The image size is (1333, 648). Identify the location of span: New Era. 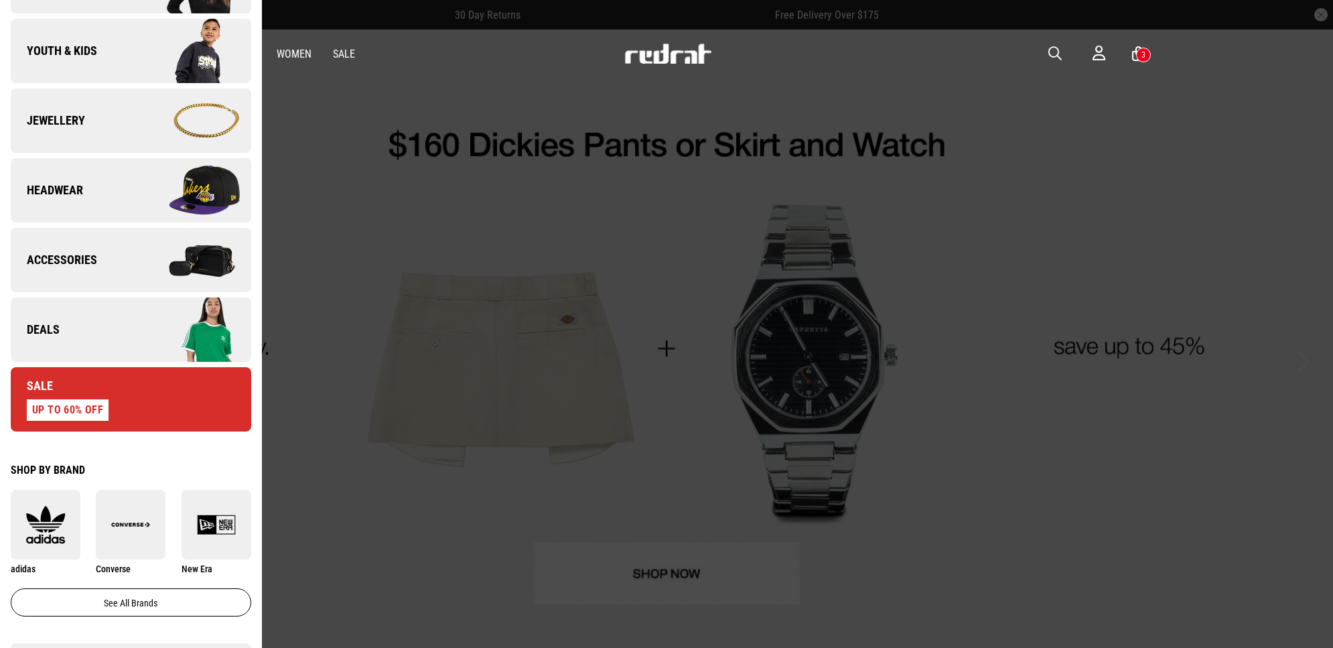
(197, 569).